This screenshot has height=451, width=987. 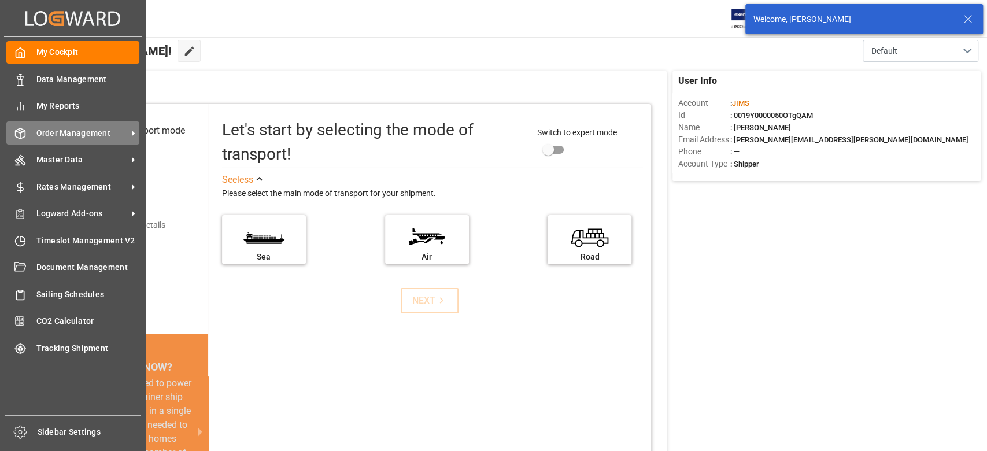 What do you see at coordinates (704, 164) in the screenshot?
I see `span: Account Type` at bounding box center [704, 164].